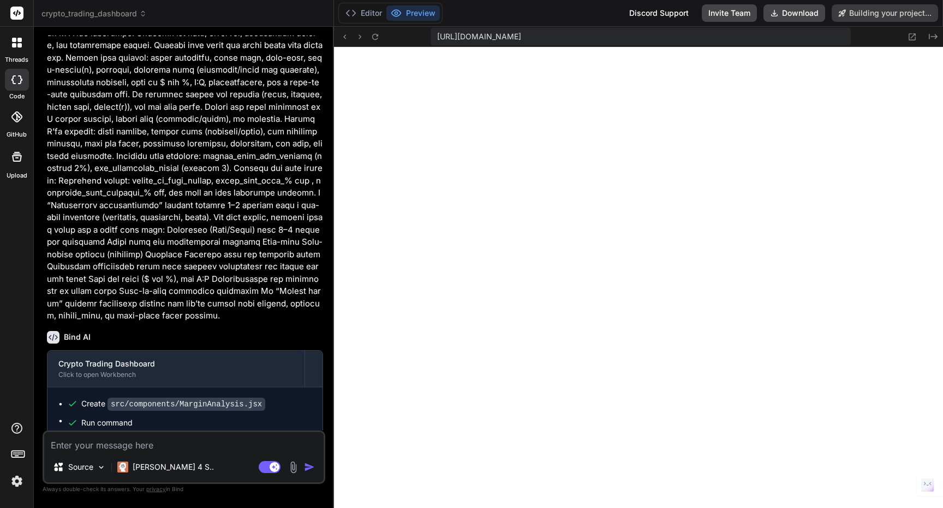  I want to click on div: Crypto Trading Dashboard, so click(176, 364).